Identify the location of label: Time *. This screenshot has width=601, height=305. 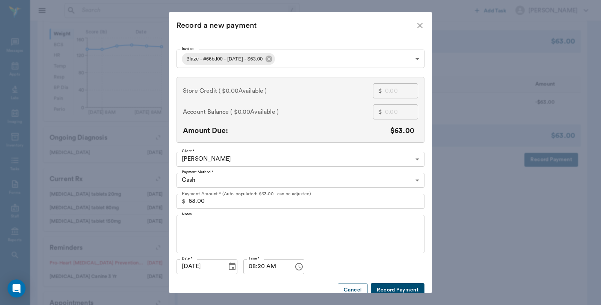
(254, 258).